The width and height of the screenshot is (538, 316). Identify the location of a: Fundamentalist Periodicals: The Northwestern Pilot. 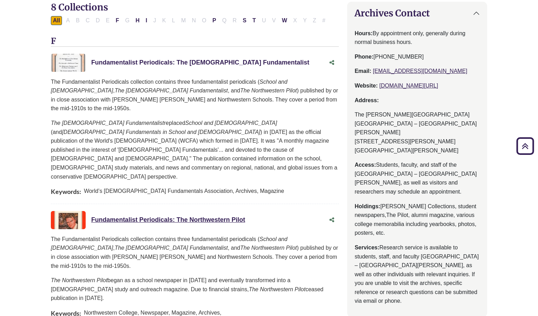
(168, 219).